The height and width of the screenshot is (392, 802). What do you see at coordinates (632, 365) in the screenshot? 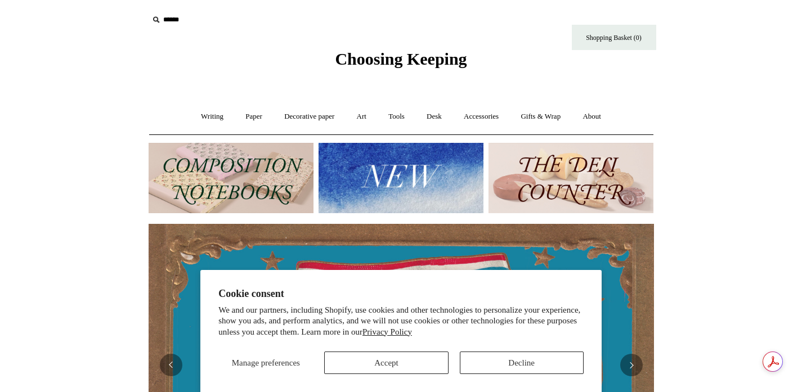
I see `button: Next` at bounding box center [632, 365].